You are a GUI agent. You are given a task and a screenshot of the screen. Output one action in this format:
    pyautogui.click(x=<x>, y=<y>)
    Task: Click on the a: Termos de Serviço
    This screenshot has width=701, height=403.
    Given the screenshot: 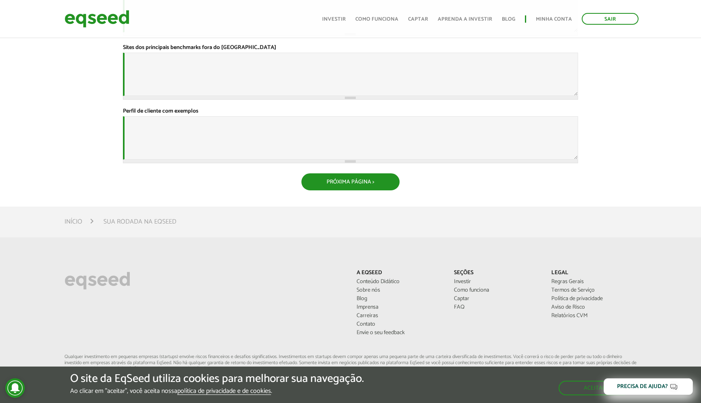 What is the action you would take?
    pyautogui.click(x=594, y=291)
    